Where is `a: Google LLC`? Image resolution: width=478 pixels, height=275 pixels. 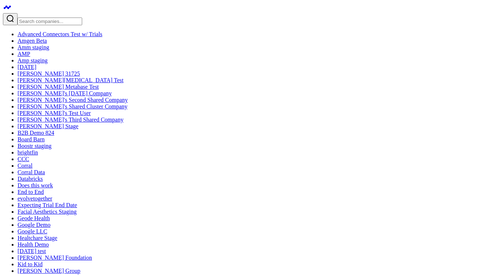
a: Google LLC is located at coordinates (32, 231).